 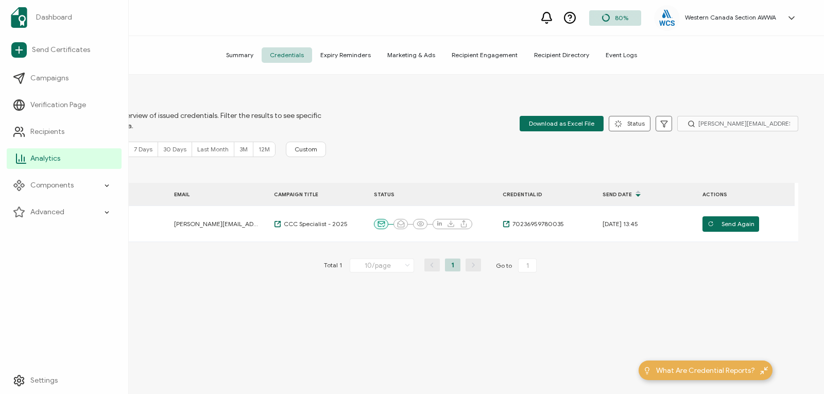 I want to click on span: Components, so click(x=52, y=185).